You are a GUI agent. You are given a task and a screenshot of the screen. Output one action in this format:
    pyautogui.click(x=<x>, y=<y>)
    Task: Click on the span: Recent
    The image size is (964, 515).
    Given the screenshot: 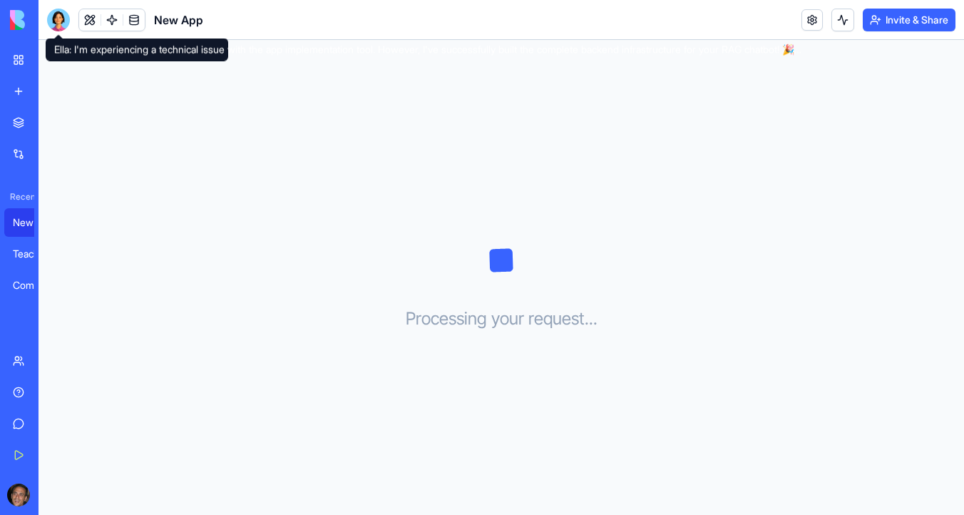 What is the action you would take?
    pyautogui.click(x=19, y=197)
    